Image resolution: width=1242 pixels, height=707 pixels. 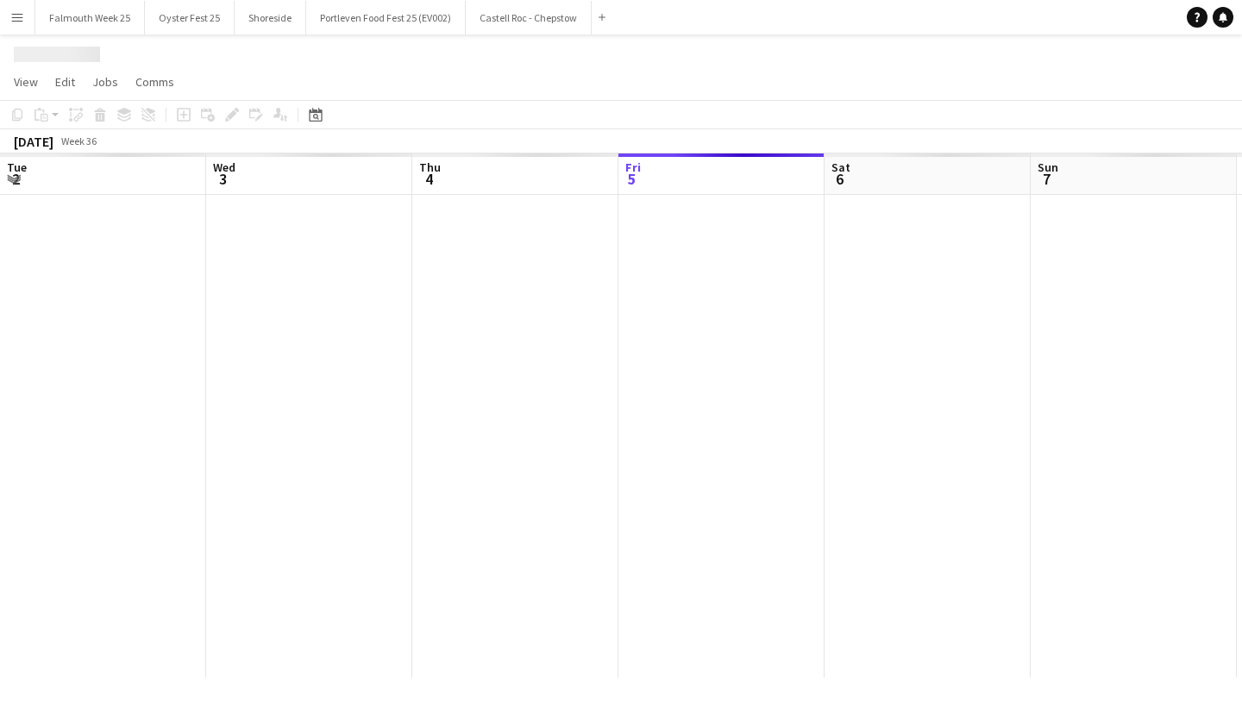 What do you see at coordinates (16, 178) in the screenshot?
I see `span: 2` at bounding box center [16, 178].